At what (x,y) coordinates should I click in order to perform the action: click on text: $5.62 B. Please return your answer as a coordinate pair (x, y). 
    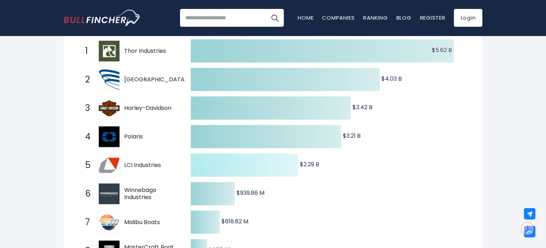
    Looking at the image, I should click on (441, 50).